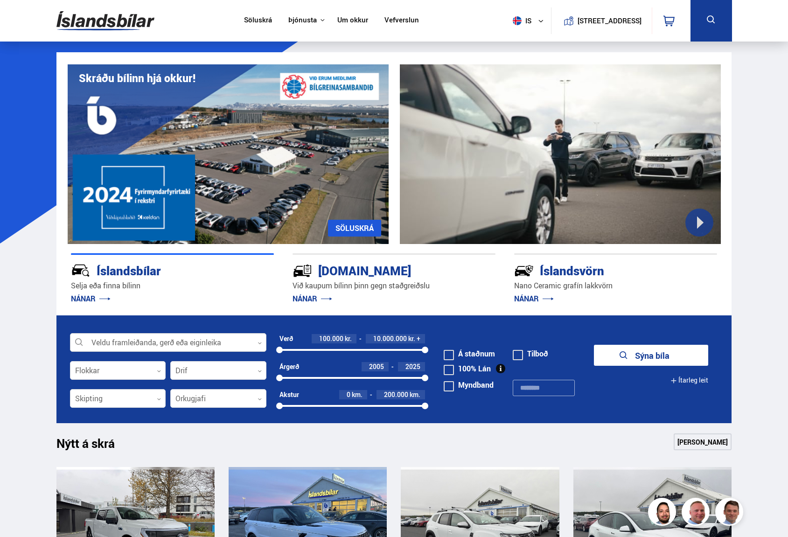 Image resolution: width=788 pixels, height=537 pixels. Describe the element at coordinates (469, 354) in the screenshot. I see `label: Á staðnum` at that location.